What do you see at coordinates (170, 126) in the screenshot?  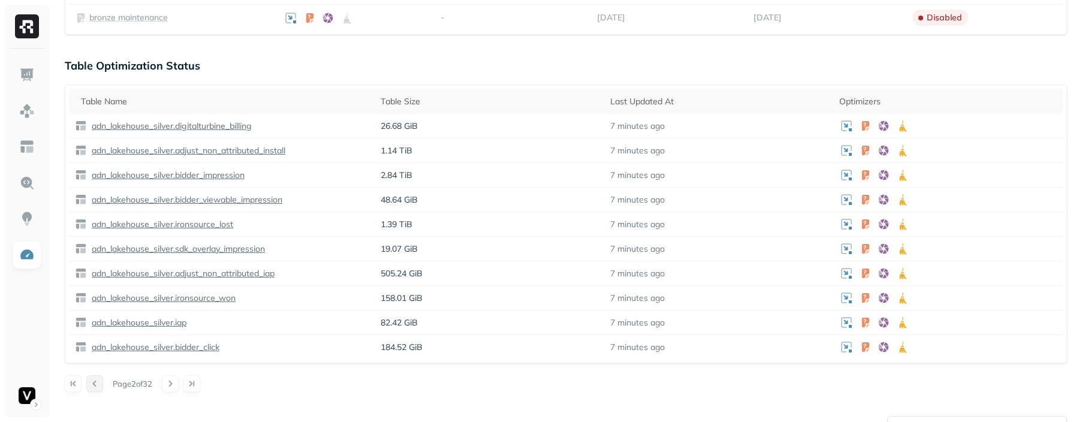 I see `p: adn_lakehouse_silver.digitalturbine_billing` at bounding box center [170, 126].